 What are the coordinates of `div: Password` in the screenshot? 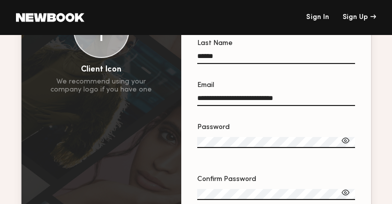 It's located at (276, 127).